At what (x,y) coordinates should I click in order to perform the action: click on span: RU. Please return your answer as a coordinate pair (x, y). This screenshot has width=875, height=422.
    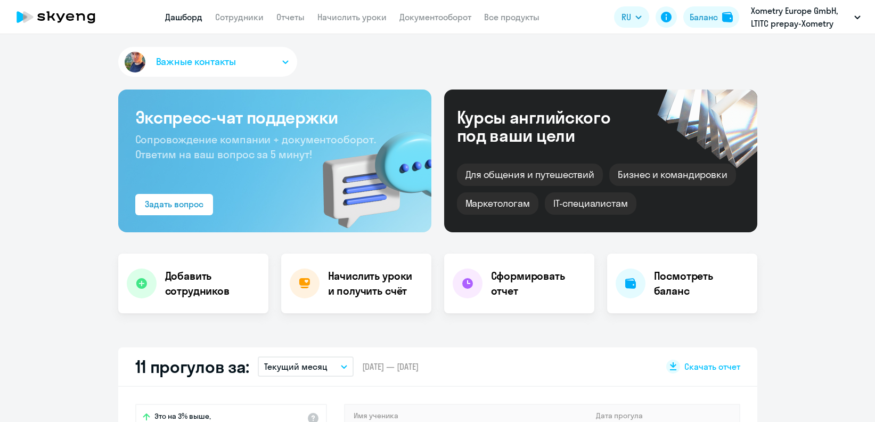
    Looking at the image, I should click on (626, 17).